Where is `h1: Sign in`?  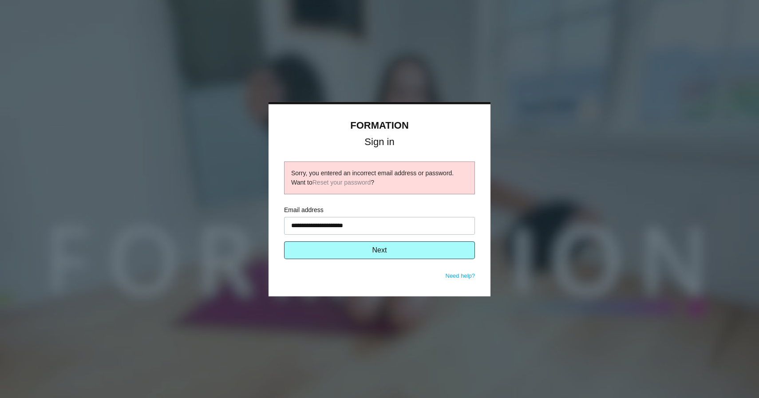
h1: Sign in is located at coordinates (380, 142).